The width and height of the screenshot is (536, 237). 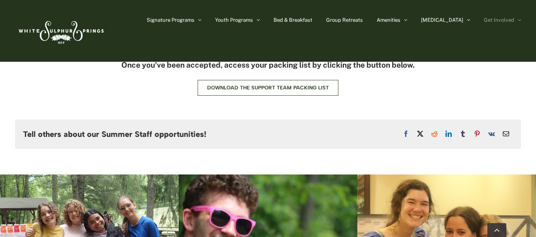 I want to click on span: Signature Programs, so click(x=170, y=20).